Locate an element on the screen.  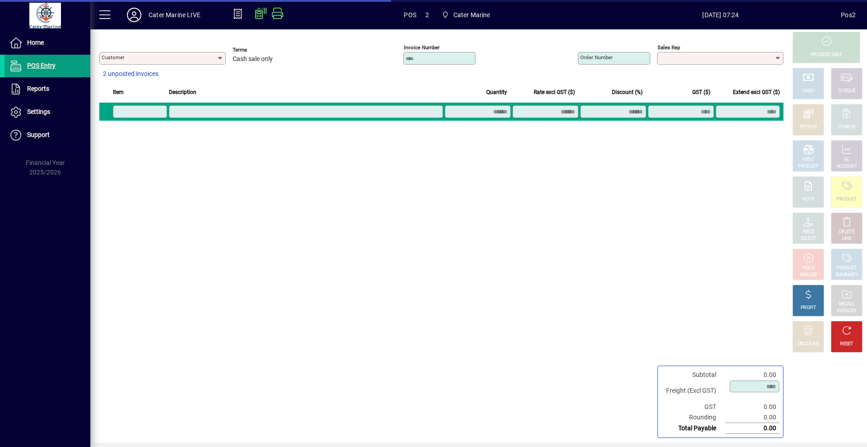
div: DELETE is located at coordinates (847, 232).